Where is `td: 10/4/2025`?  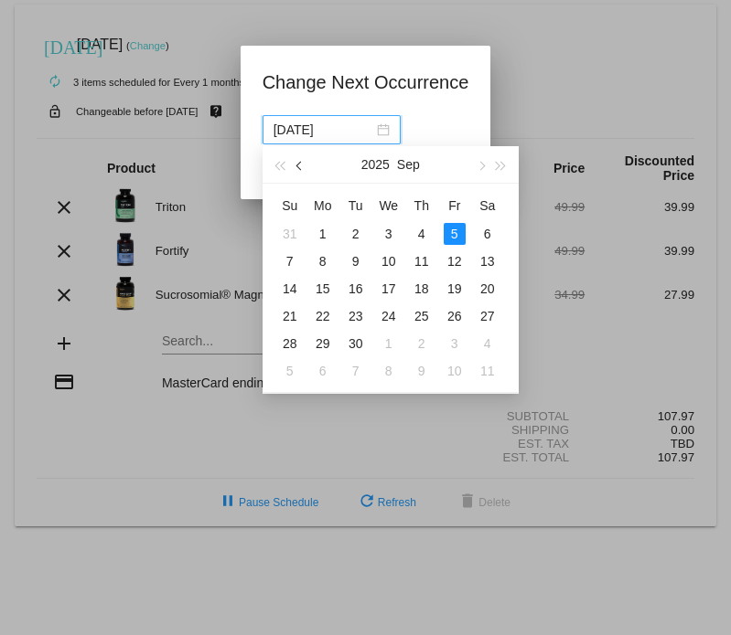 td: 10/4/2025 is located at coordinates (487, 344).